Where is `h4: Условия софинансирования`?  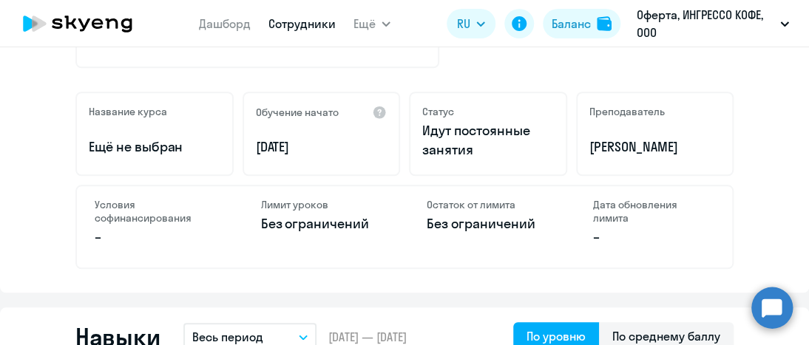 h4: Условия софинансирования is located at coordinates (155, 211).